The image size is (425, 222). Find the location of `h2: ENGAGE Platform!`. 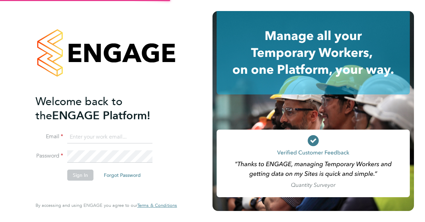

h2: ENGAGE Platform! is located at coordinates (103, 109).